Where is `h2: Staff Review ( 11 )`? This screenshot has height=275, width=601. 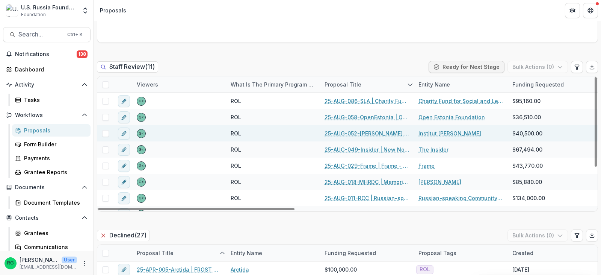 h2: Staff Review ( 11 ) is located at coordinates (127, 67).